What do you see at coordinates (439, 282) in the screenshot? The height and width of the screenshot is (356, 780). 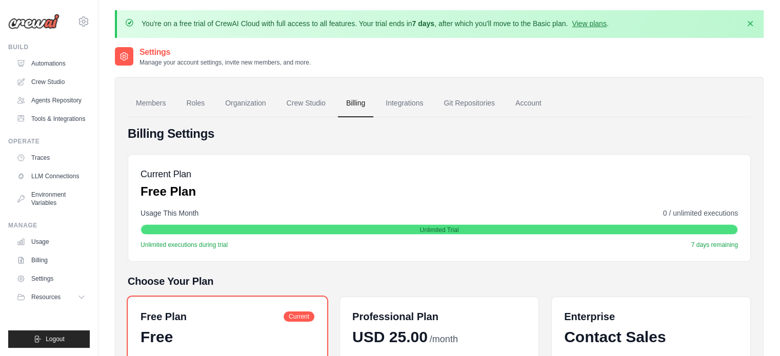 I see `h5: Choose Your Plan` at bounding box center [439, 282].